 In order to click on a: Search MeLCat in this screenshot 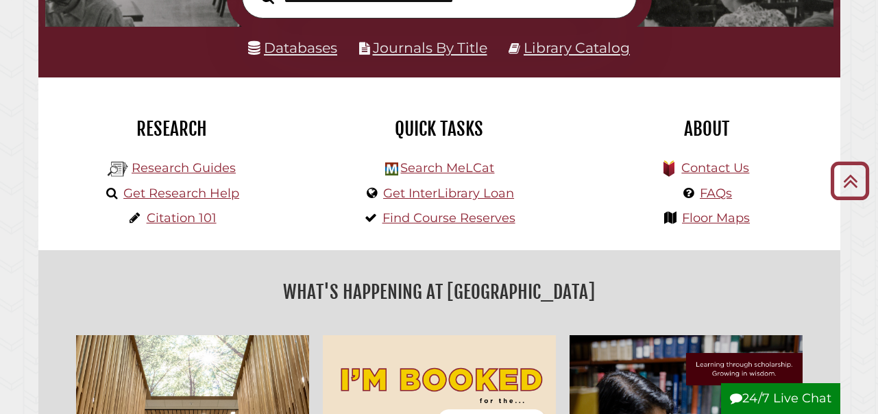, I will do `click(447, 168)`.